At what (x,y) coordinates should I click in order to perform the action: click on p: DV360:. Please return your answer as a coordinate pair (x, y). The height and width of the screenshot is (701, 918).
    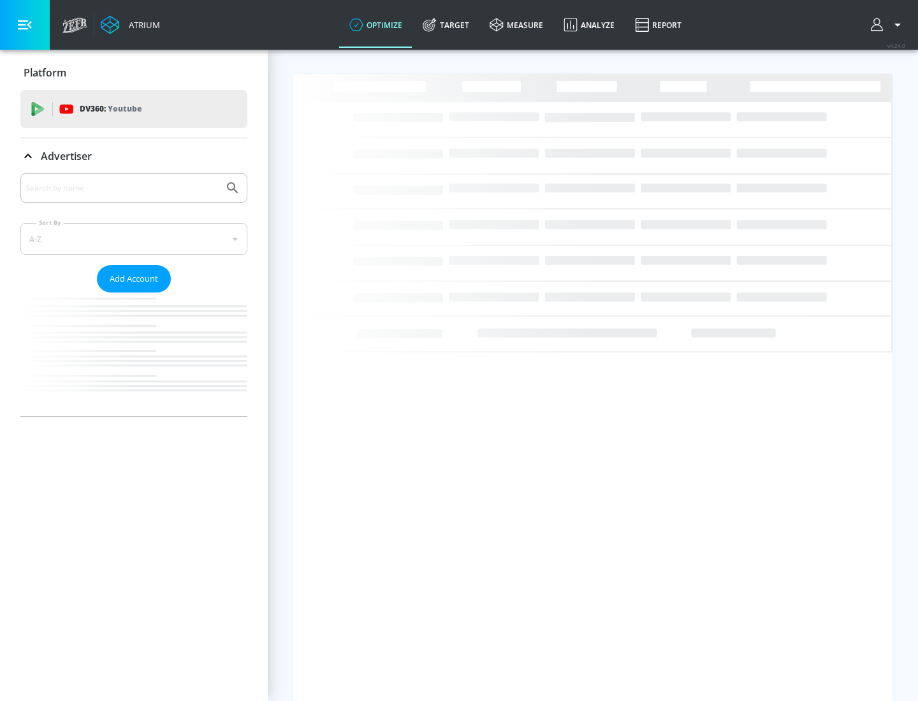
    Looking at the image, I should click on (110, 109).